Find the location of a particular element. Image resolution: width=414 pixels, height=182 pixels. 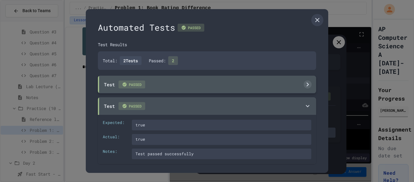

span: 2 is located at coordinates (173, 60).